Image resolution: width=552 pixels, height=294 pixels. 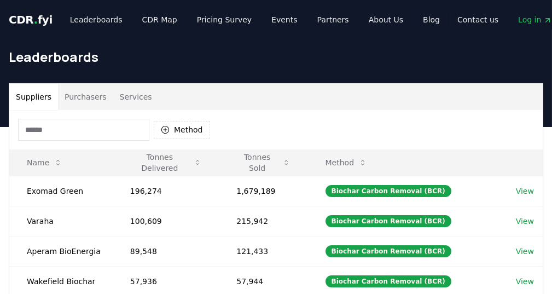 I want to click on td: 196,274, so click(x=166, y=190).